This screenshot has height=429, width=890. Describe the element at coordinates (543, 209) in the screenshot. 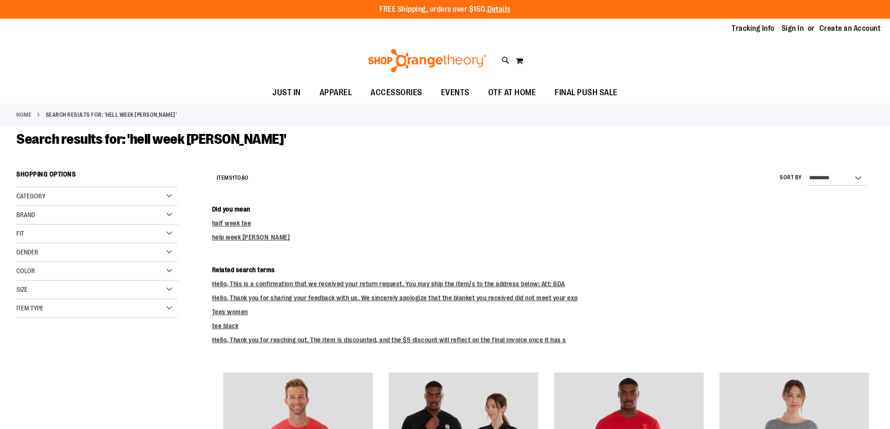

I see `dt: Did you mean` at that location.